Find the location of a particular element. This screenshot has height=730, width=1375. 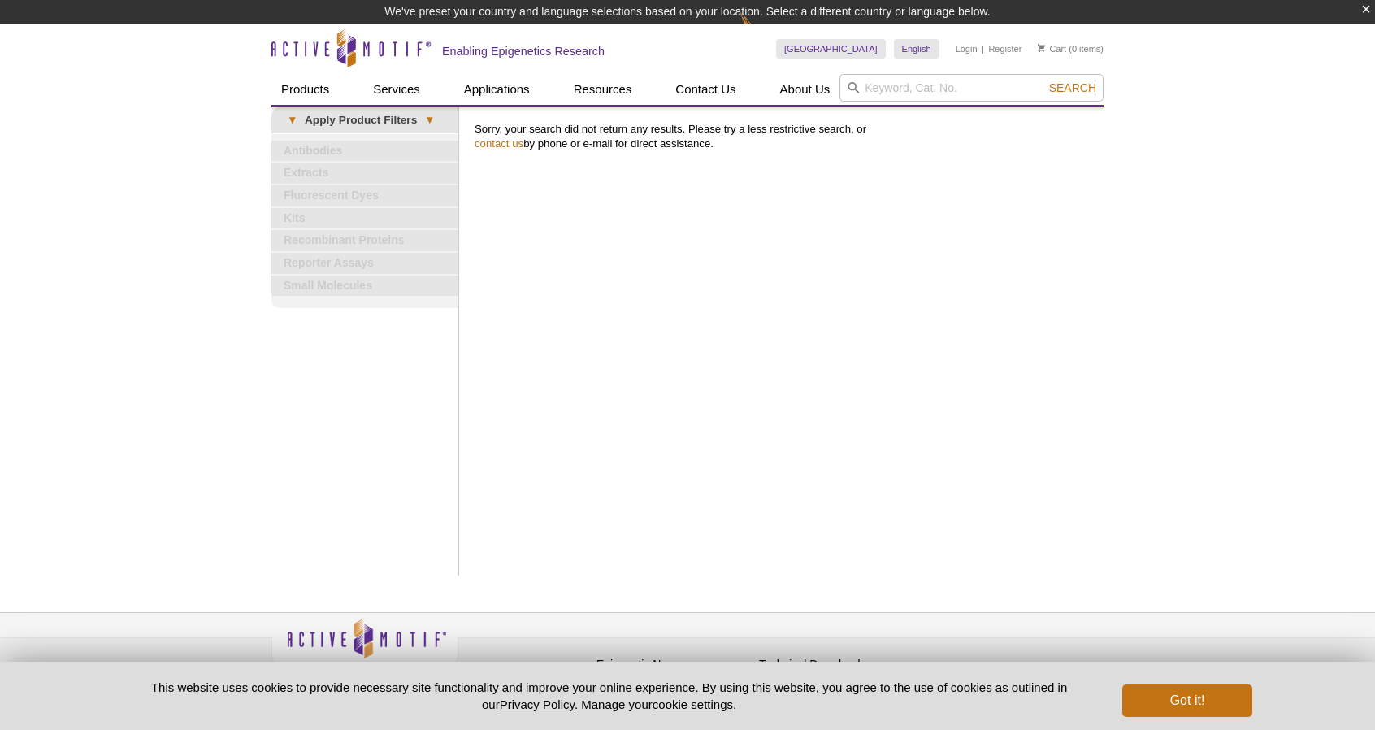

a: Small Molecules is located at coordinates (365, 286).